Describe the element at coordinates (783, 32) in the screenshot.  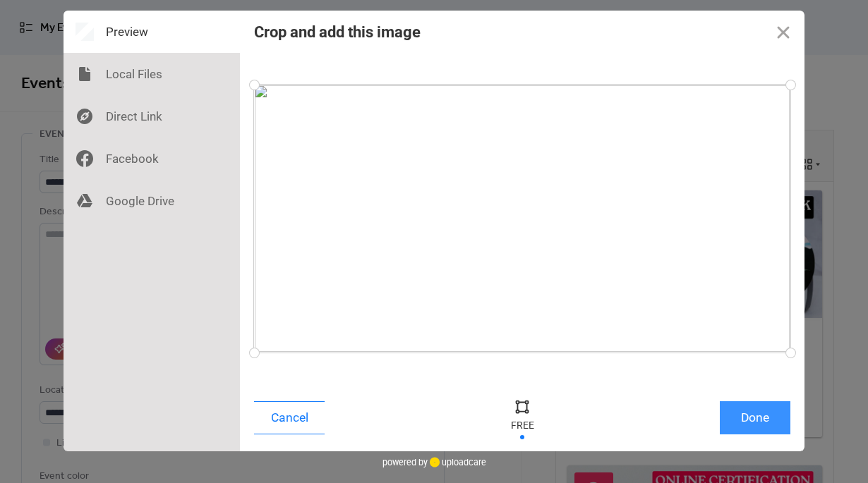
I see `button: Close` at that location.